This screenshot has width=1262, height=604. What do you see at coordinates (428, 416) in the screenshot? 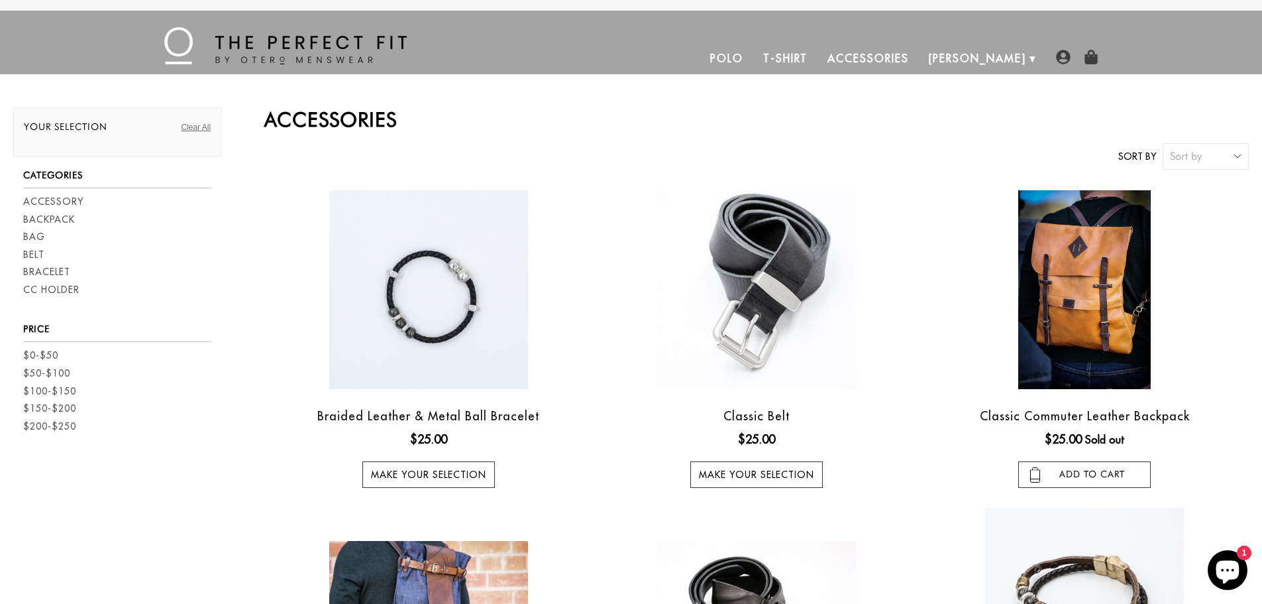
I see `a: Braided Leather & Metal Ball Bracelet` at bounding box center [428, 416].